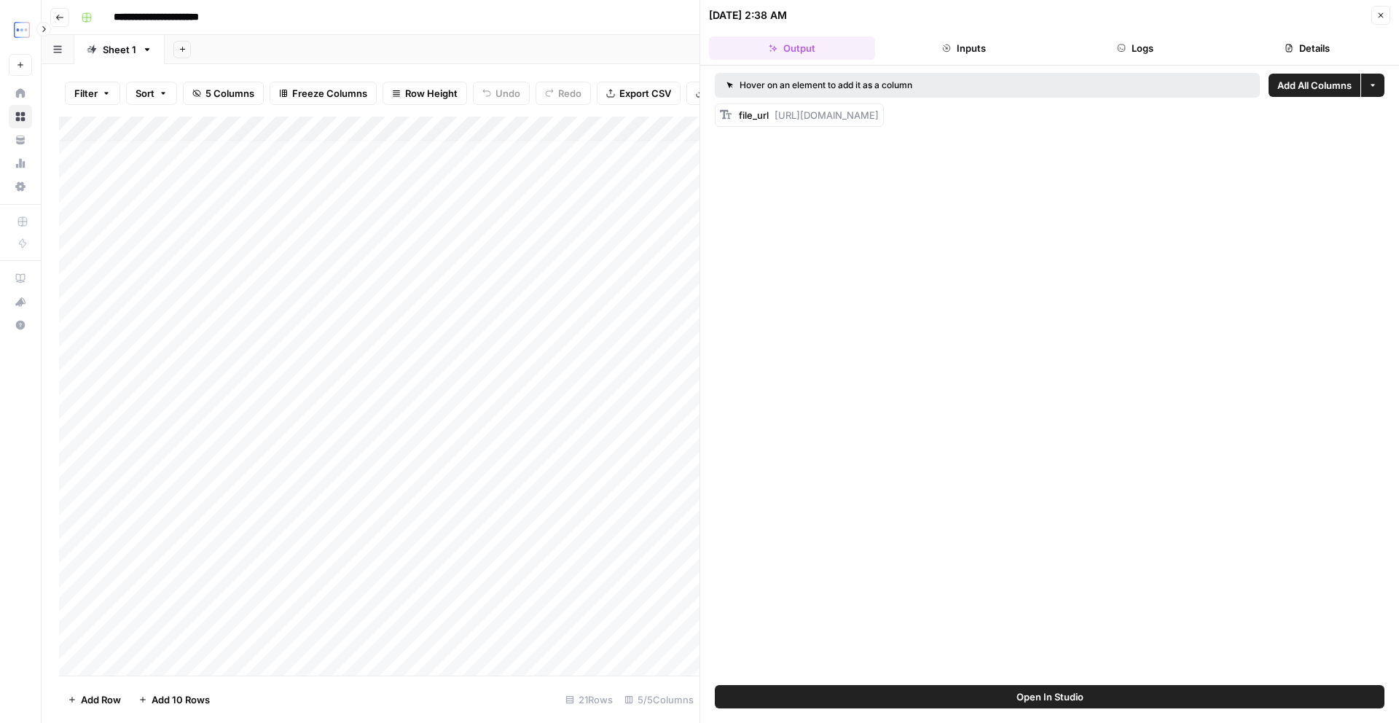  Describe the element at coordinates (20, 30) in the screenshot. I see `button: Workspace: TripleDart` at that location.